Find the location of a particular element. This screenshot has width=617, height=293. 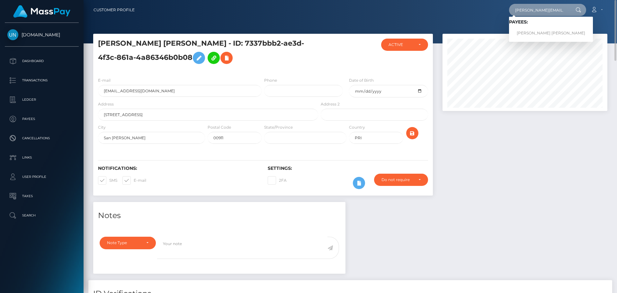

p: Transactions is located at coordinates (42, 80).